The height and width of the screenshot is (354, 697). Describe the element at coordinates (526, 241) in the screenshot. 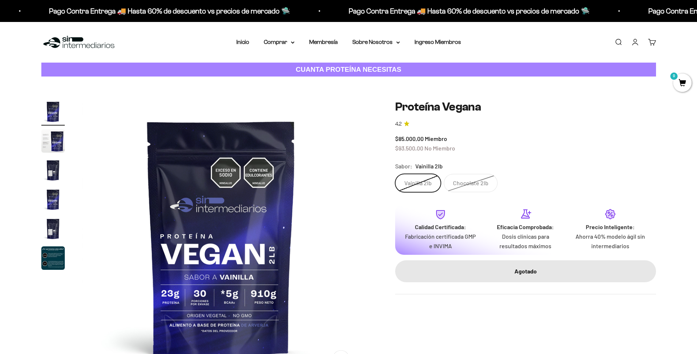

I see `p: Dosis clínicas para resultados máximos` at that location.